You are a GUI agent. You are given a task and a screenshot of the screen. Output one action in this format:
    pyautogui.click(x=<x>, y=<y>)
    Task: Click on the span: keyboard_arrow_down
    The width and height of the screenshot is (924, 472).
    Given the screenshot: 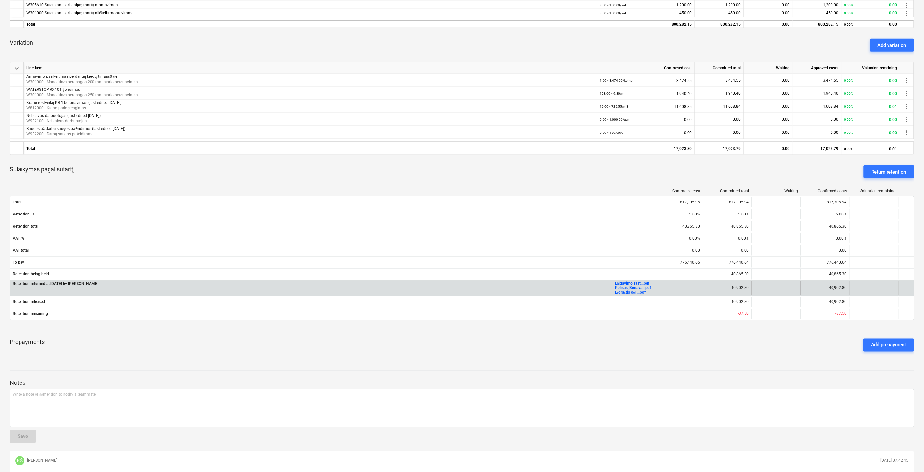 What is the action you would take?
    pyautogui.click(x=17, y=68)
    